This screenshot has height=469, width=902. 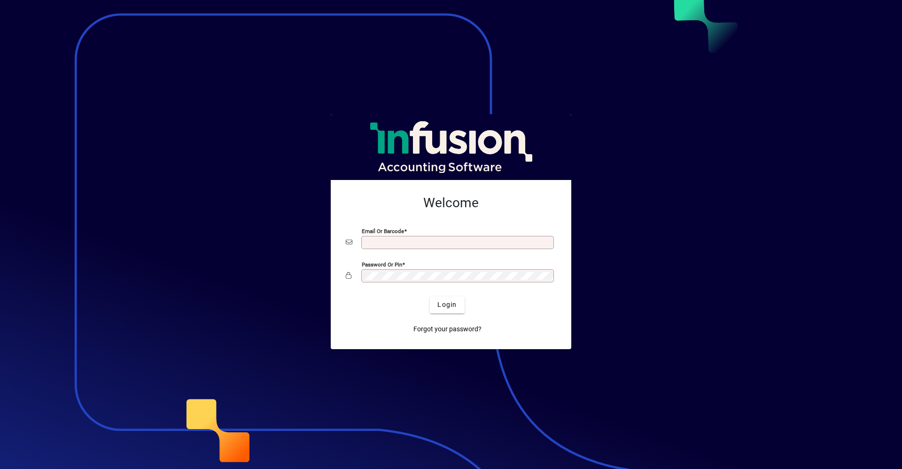 I want to click on span: Login, so click(x=447, y=304).